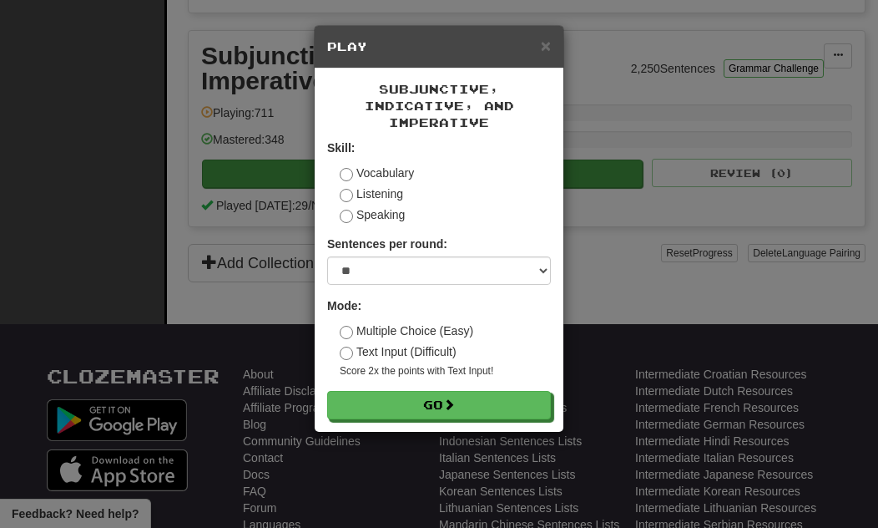  What do you see at coordinates (445, 371) in the screenshot?
I see `small: Score 2x the points with Text Input !` at bounding box center [445, 371].